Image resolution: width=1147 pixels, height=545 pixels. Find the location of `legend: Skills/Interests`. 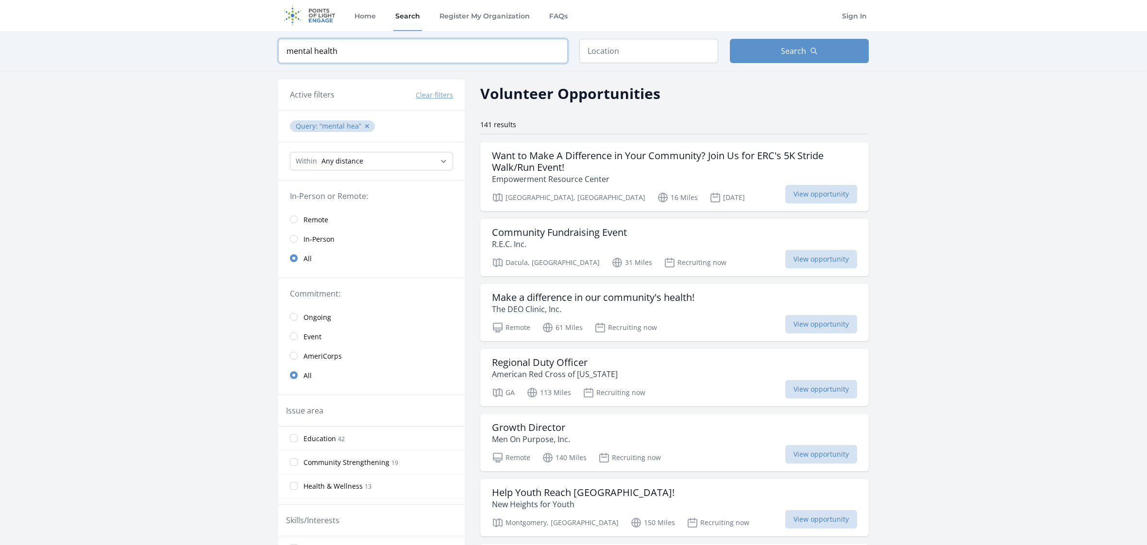

legend: Skills/Interests is located at coordinates (313, 520).